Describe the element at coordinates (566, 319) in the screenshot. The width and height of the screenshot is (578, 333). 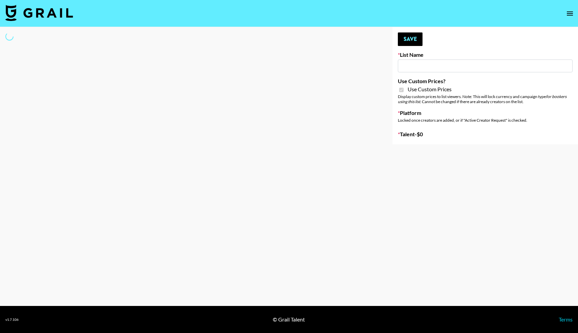
I see `a: Terms` at that location.